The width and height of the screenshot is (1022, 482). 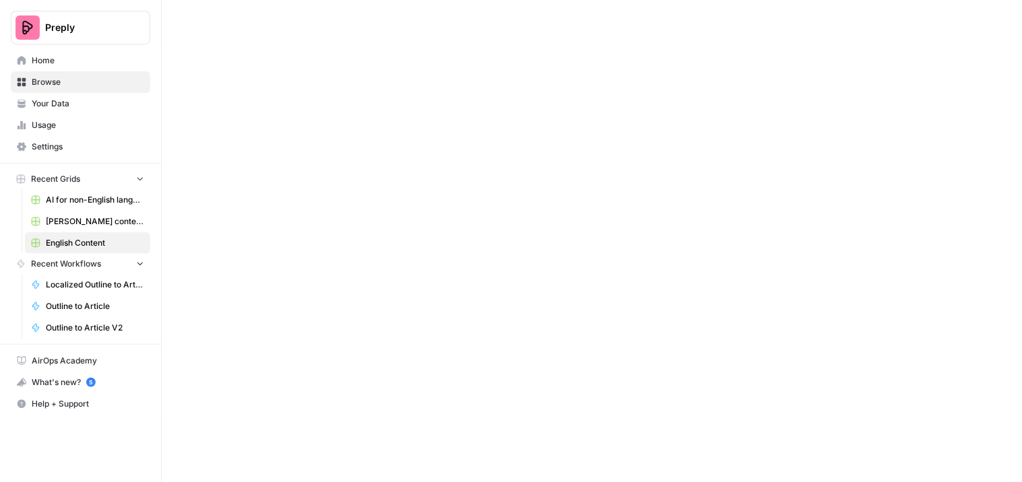 What do you see at coordinates (86, 28) in the screenshot?
I see `span: Preply` at bounding box center [86, 28].